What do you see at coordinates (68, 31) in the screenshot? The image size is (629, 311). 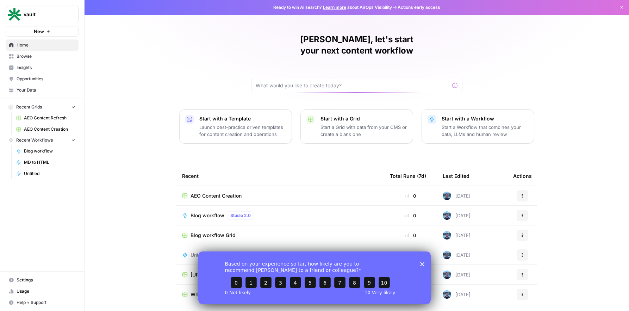 I see `button: 2` at bounding box center [68, 31].